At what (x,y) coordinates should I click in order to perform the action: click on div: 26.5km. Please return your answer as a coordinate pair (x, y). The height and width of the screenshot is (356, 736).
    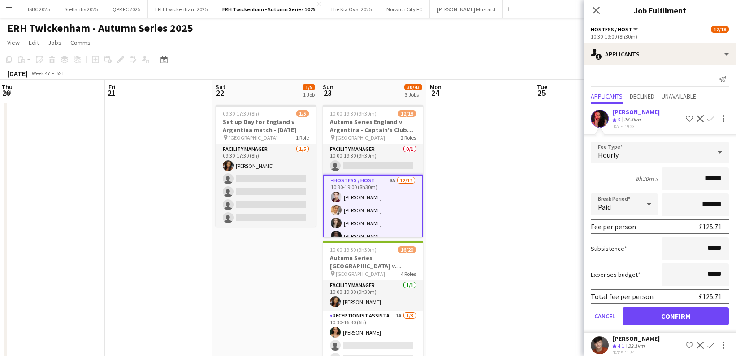
    Looking at the image, I should click on (632, 120).